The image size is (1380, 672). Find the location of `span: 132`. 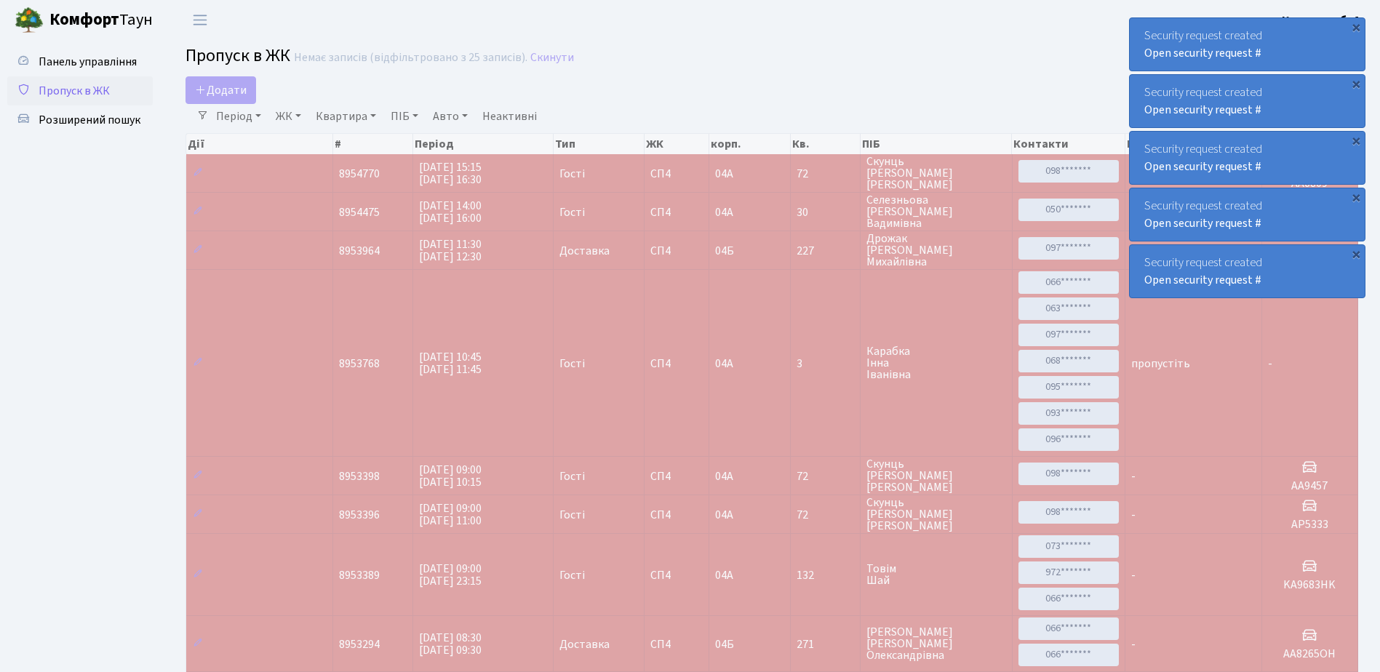

span: 132 is located at coordinates (826, 575).